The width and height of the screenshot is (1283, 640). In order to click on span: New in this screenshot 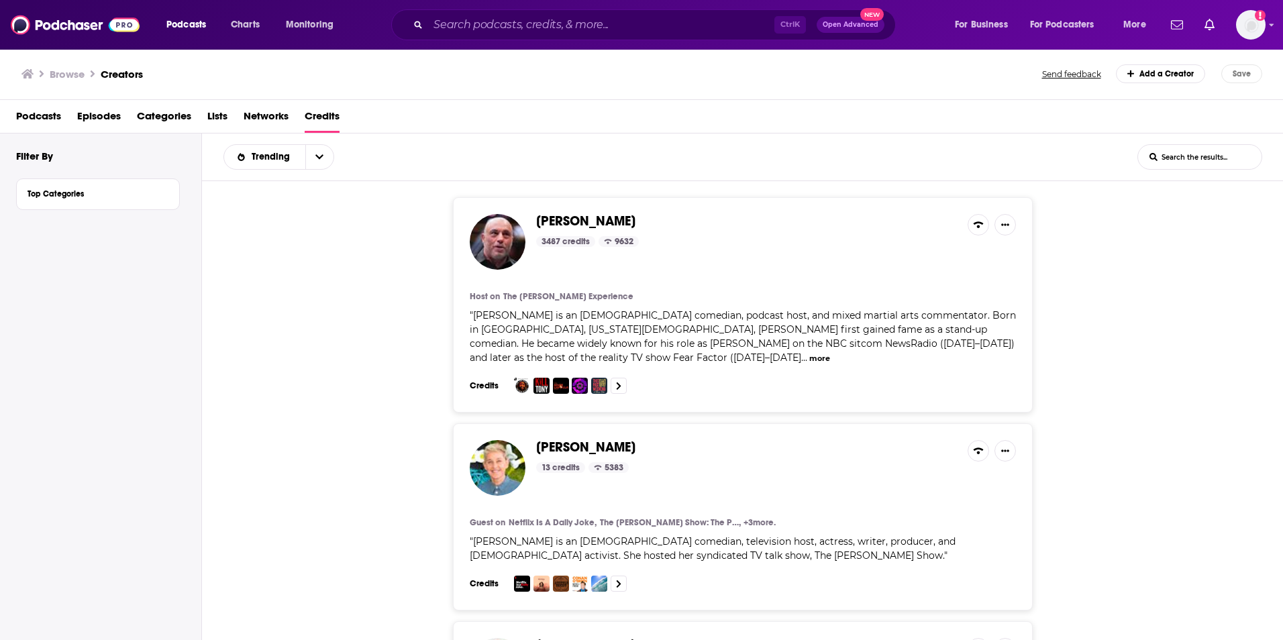, I will do `click(872, 14)`.